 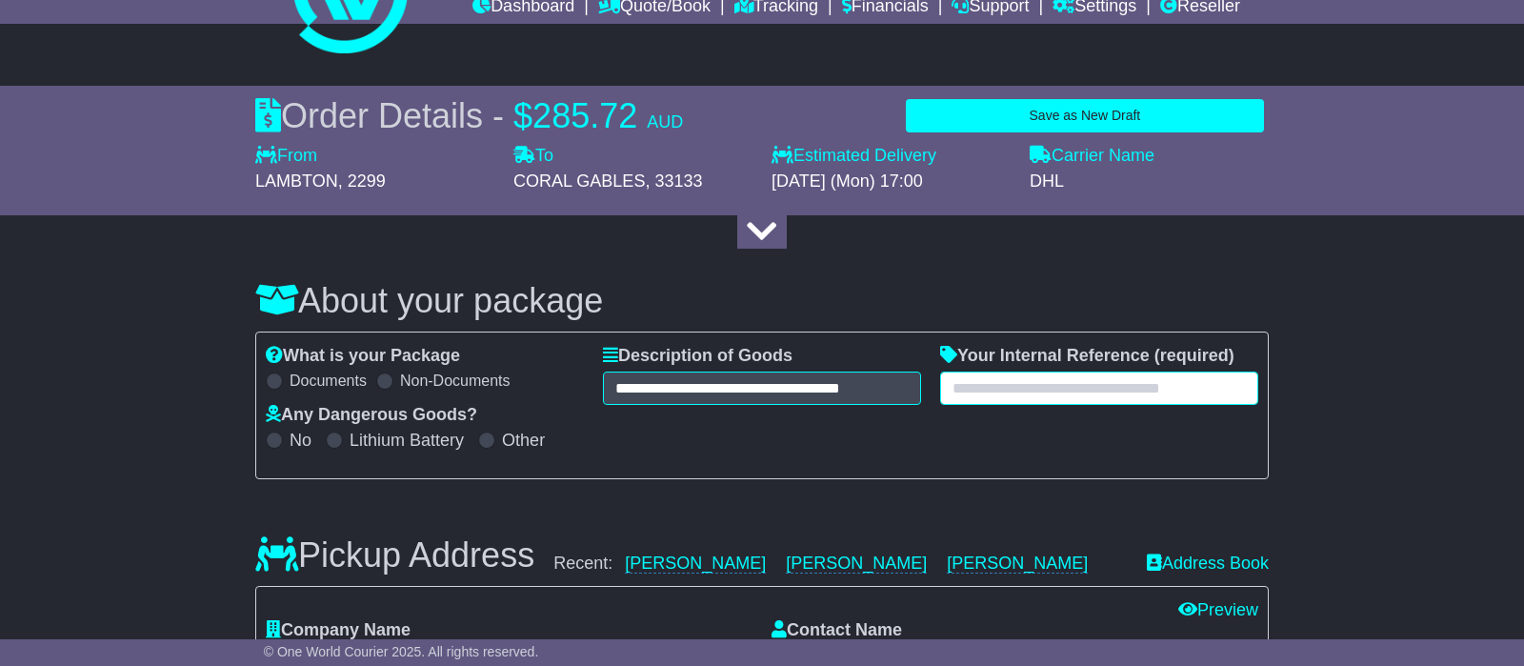 What do you see at coordinates (836, 630) in the screenshot?
I see `label: Contact Name` at bounding box center [836, 630].